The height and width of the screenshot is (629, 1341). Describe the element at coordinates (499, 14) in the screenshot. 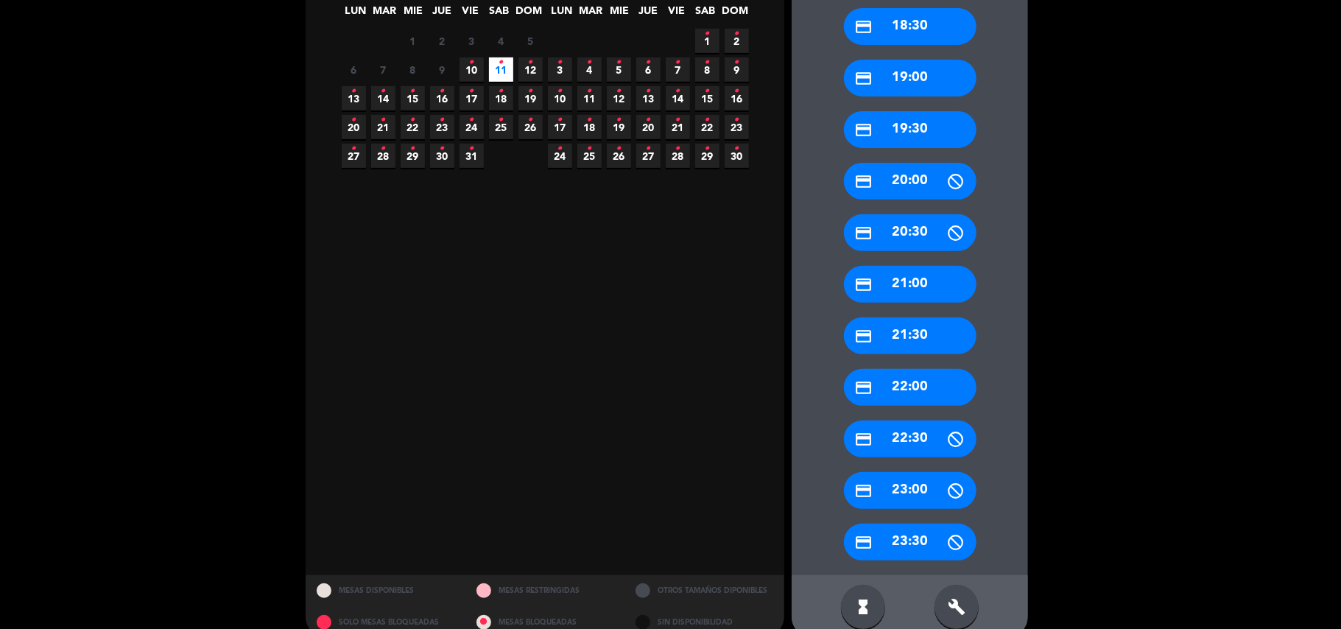

I see `span: SAB` at that location.